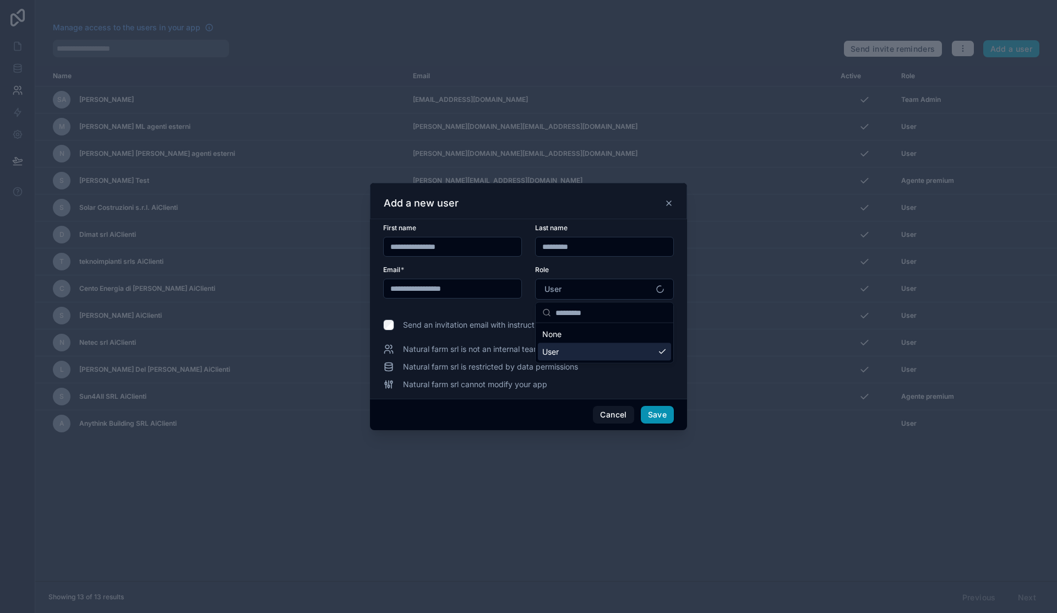 The width and height of the screenshot is (1057, 613). I want to click on span: Last name, so click(551, 227).